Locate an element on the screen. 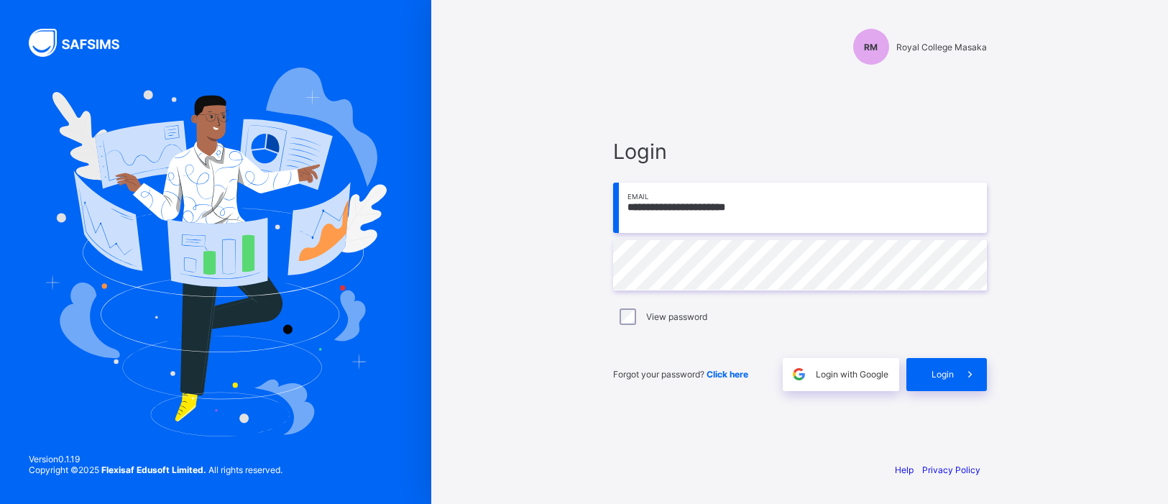  img: google.396cfc9801f0270233282035f929180a.svg is located at coordinates (799, 374).